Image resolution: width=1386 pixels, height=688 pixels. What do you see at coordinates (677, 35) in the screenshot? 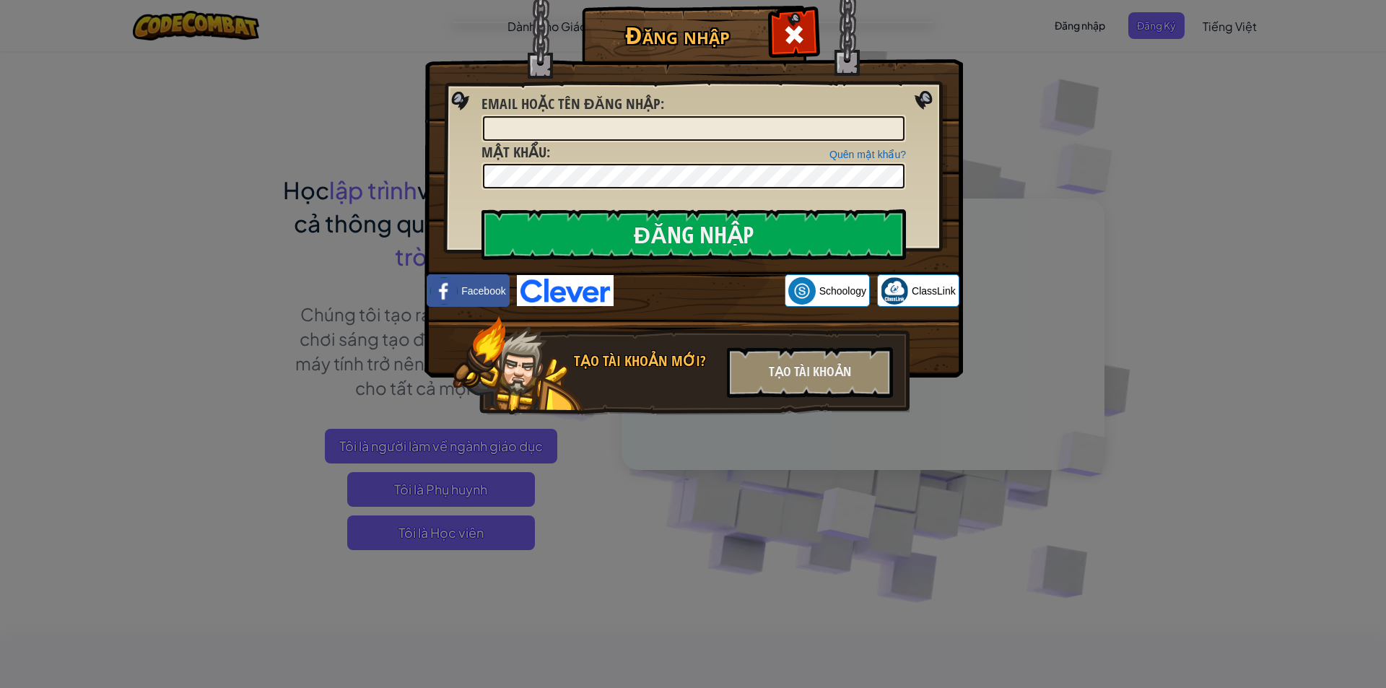
I see `h1: Đăng nhập` at bounding box center [677, 35].